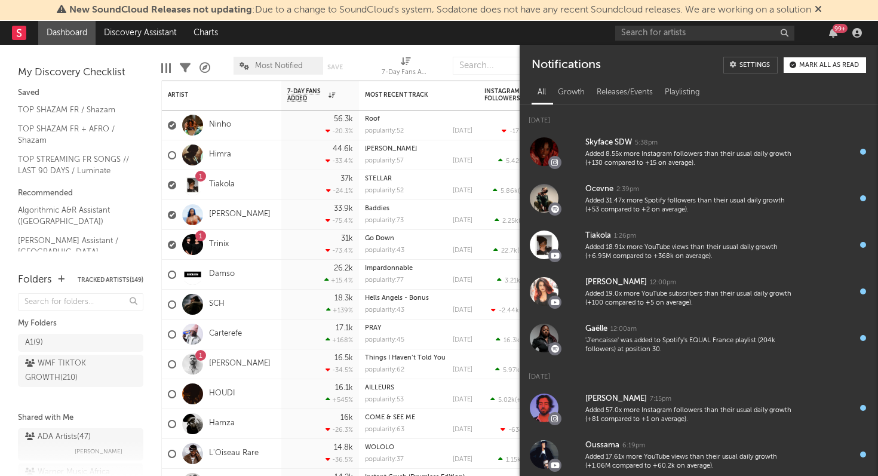  What do you see at coordinates (698, 245) in the screenshot?
I see `a: Tiakola1:26pmAdded 18.91x more YouTube views than their usual daily growth (+6.95M compared to +3...` at bounding box center [698, 245].